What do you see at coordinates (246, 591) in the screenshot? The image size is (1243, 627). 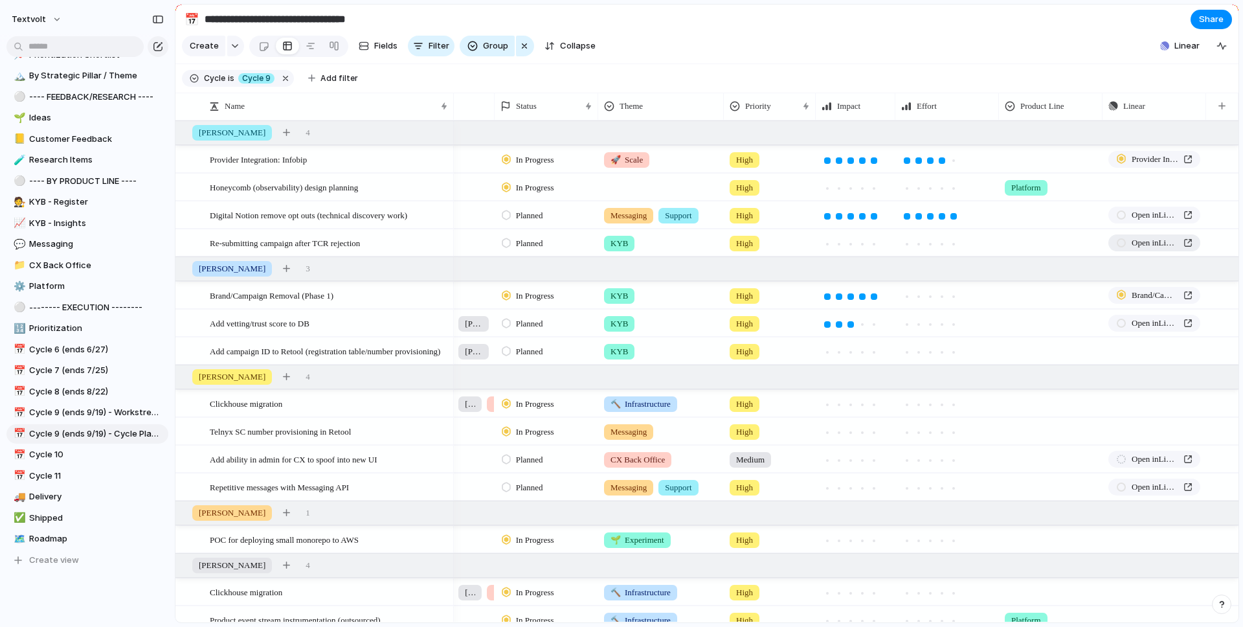 I see `span: Clickhouse migration` at bounding box center [246, 591].